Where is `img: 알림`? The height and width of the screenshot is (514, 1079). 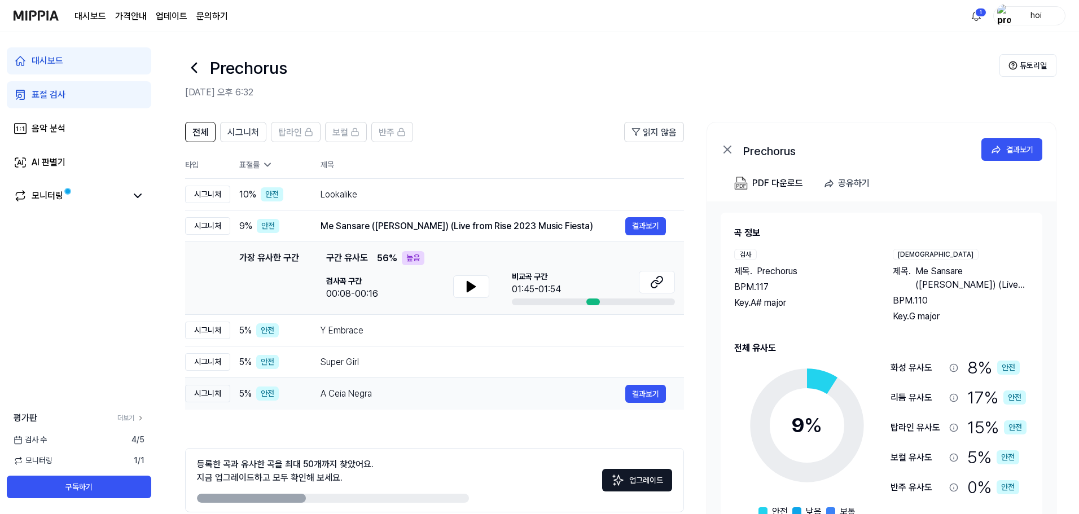 img: 알림 is located at coordinates (976, 16).